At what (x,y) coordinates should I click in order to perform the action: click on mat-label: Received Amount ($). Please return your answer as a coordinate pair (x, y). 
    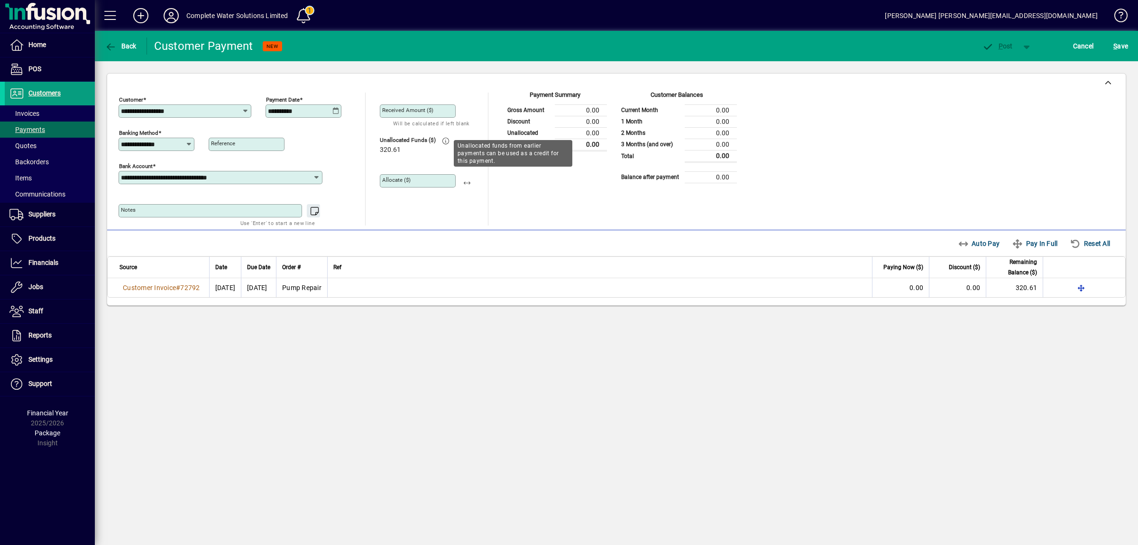
    Looking at the image, I should click on (408, 110).